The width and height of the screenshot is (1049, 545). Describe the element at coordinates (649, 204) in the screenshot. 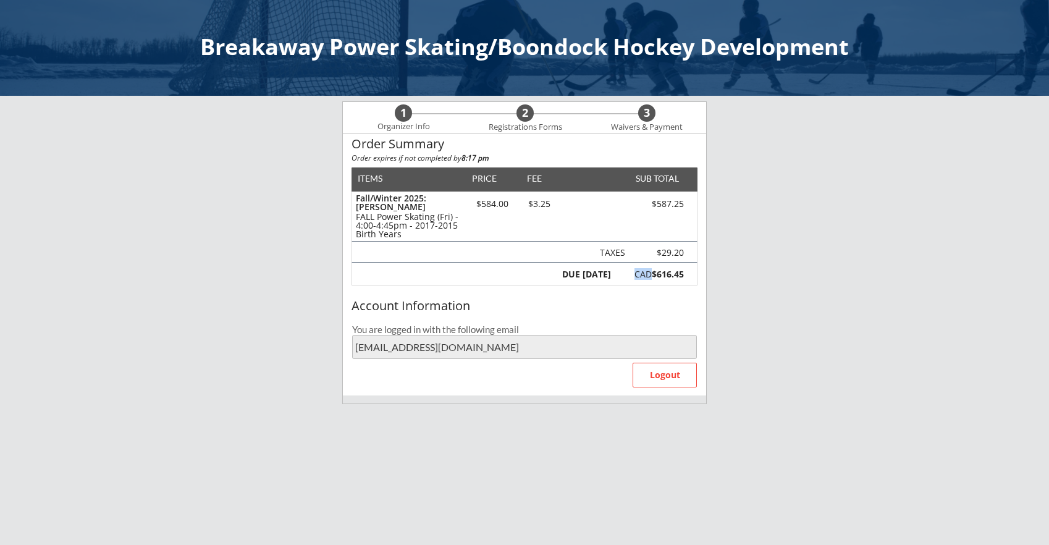

I see `div: $587.25` at that location.